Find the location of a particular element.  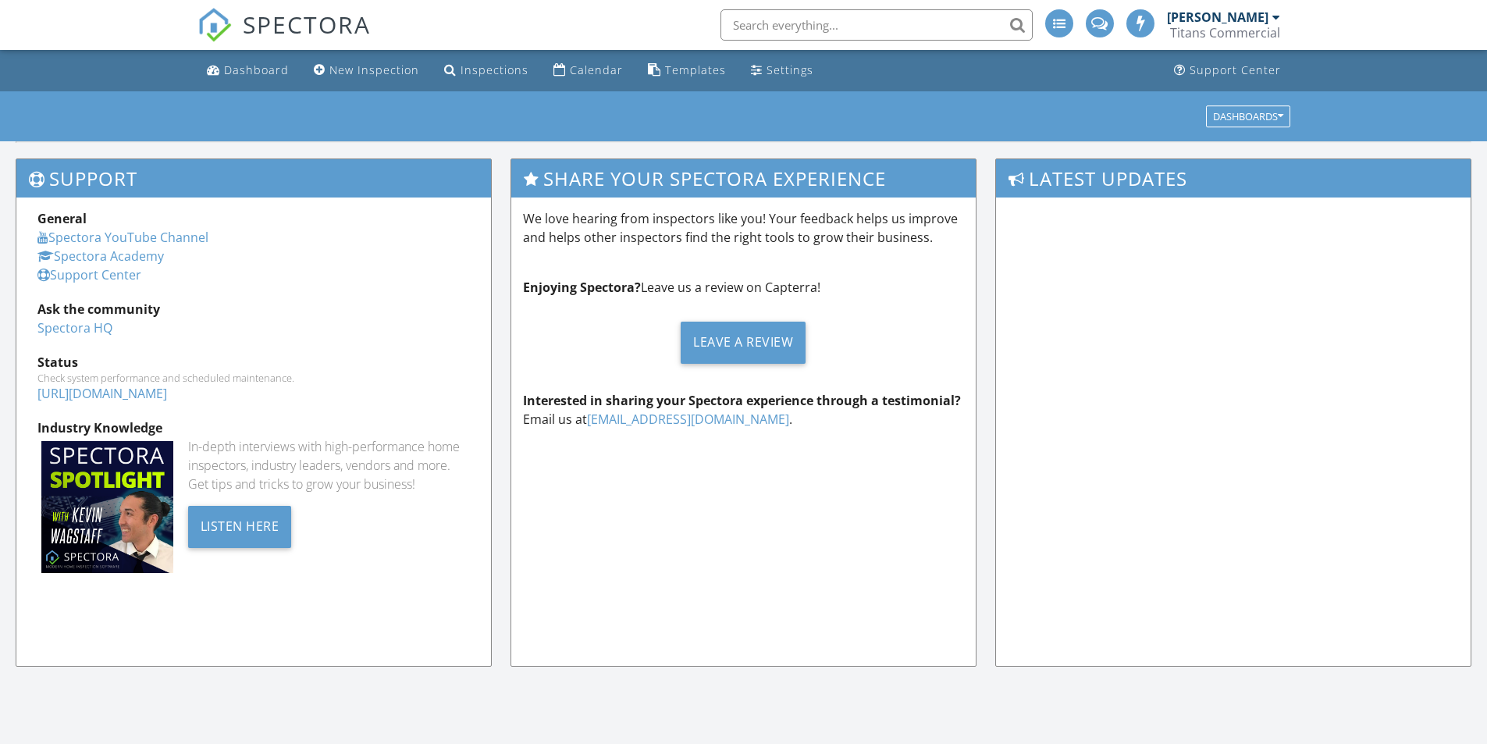

div: Check system performance and scheduled maintenance. is located at coordinates (254, 378).